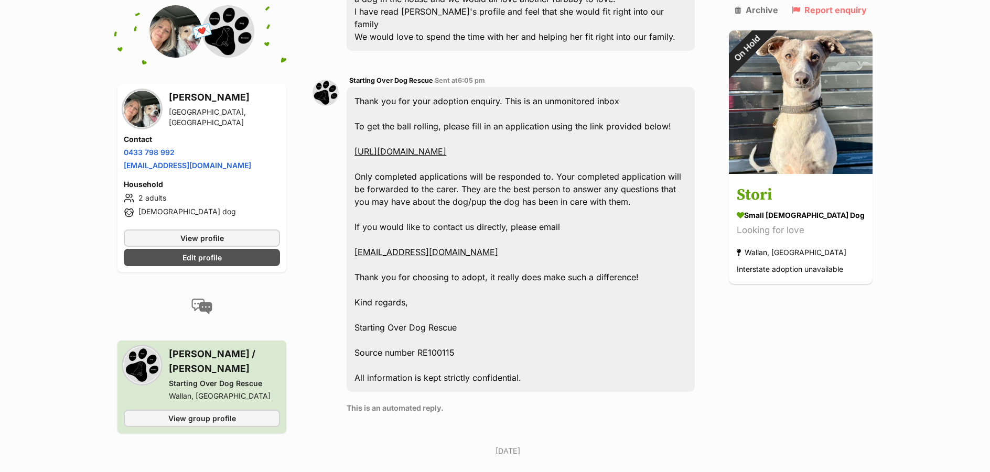  I want to click on a: Report enquiry, so click(829, 10).